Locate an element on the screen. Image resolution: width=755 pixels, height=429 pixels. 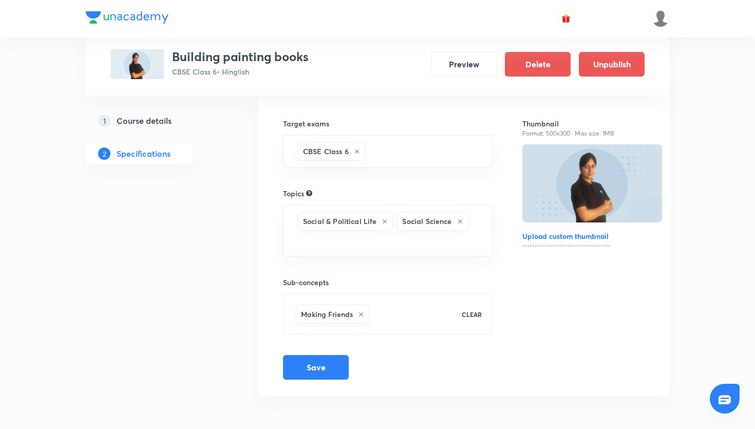
p: 1 is located at coordinates (104, 121).